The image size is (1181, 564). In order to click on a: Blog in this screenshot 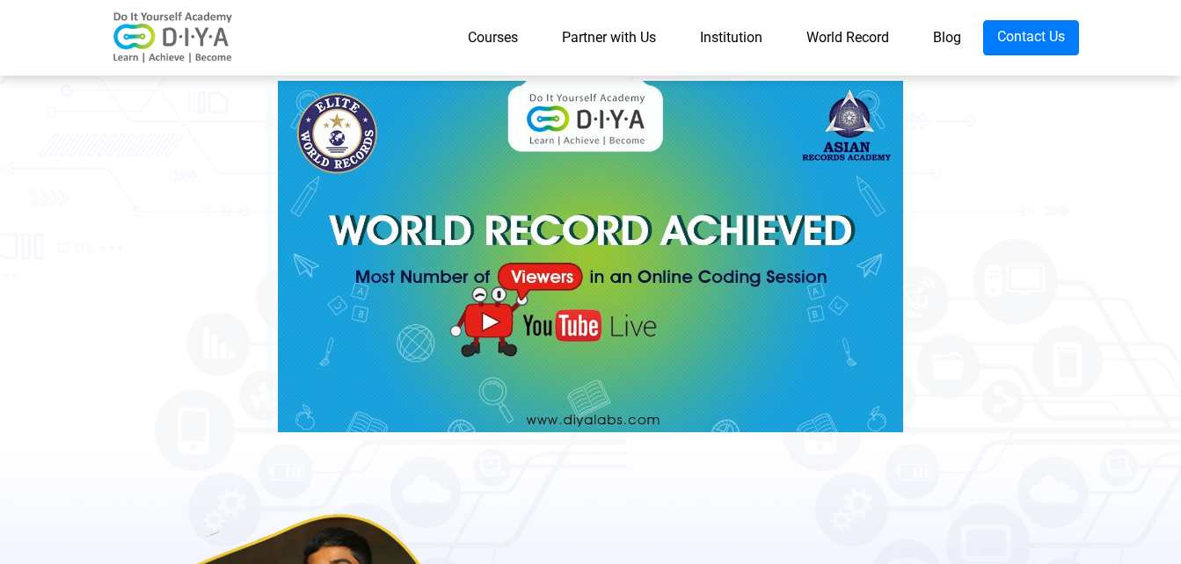, I will do `click(947, 38)`.